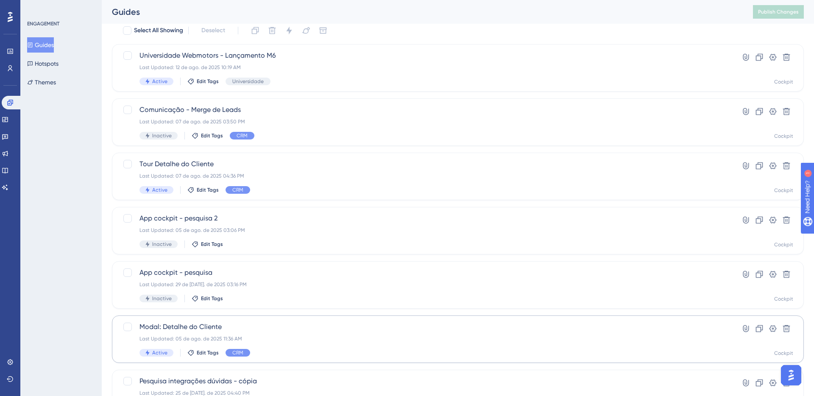 Image resolution: width=814 pixels, height=396 pixels. Describe the element at coordinates (42, 82) in the screenshot. I see `button: Themes` at that location.